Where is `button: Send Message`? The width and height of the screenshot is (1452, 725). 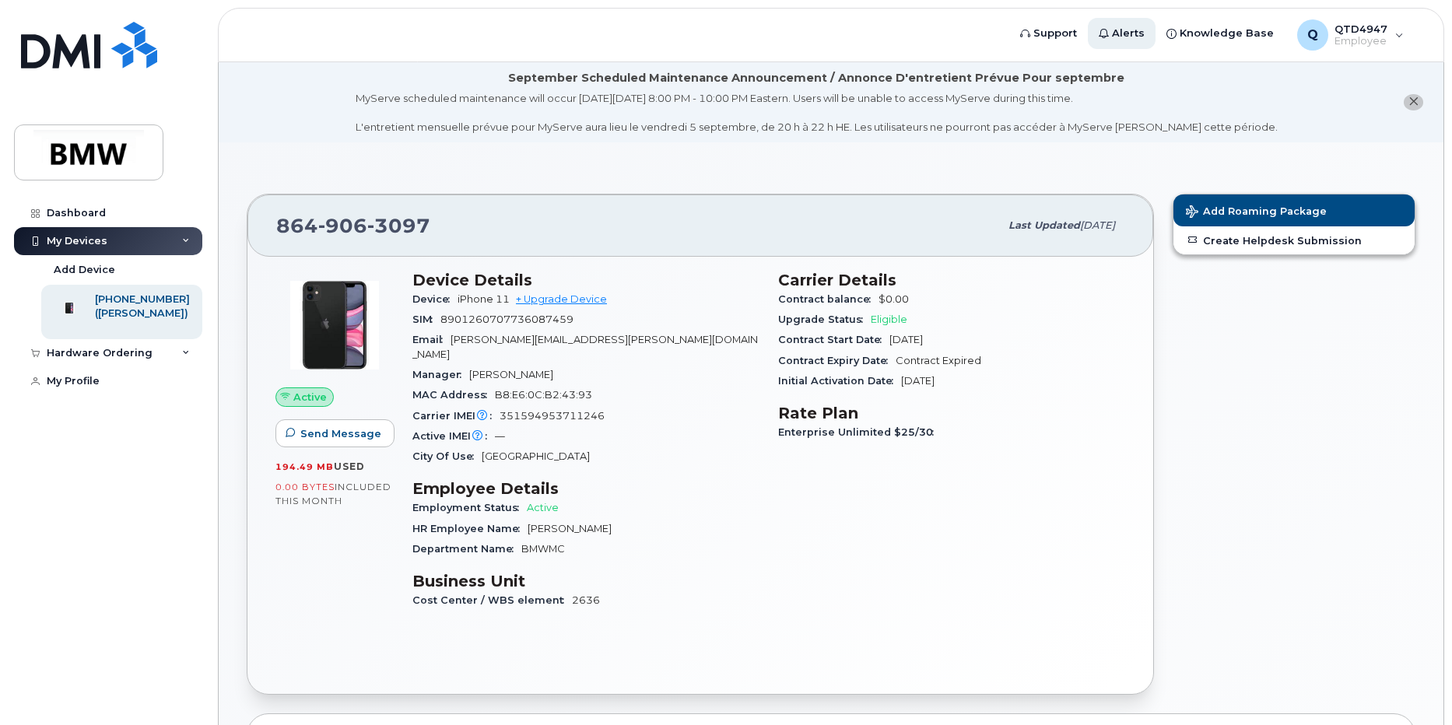
button: Send Message is located at coordinates (335, 433).